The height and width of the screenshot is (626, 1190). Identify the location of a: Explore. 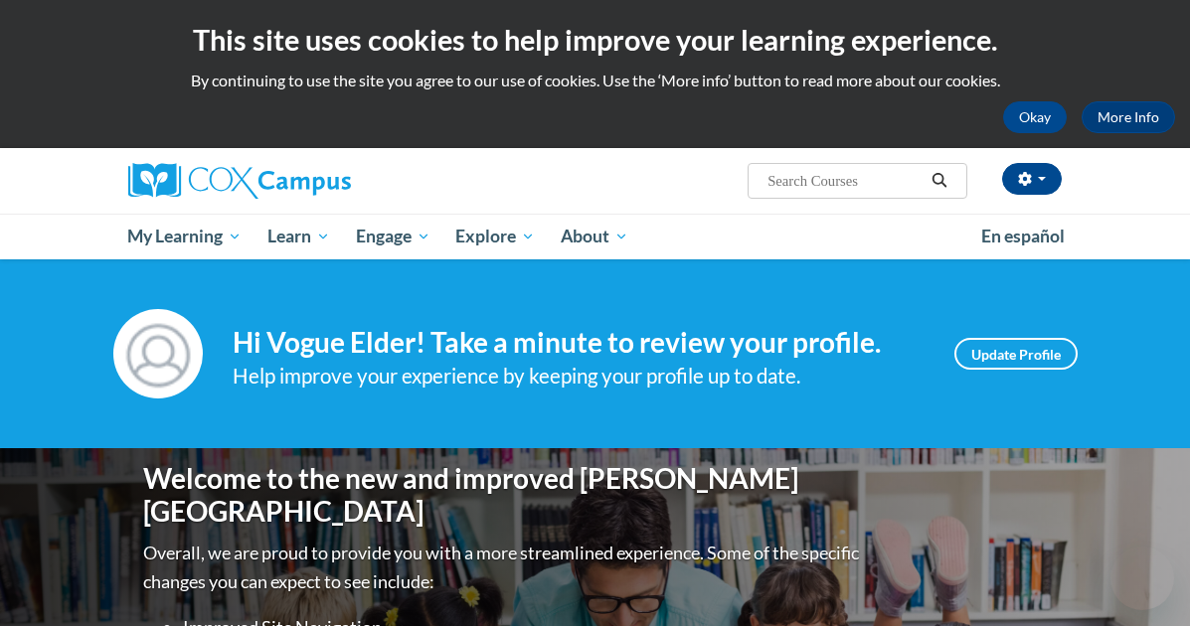
(495, 237).